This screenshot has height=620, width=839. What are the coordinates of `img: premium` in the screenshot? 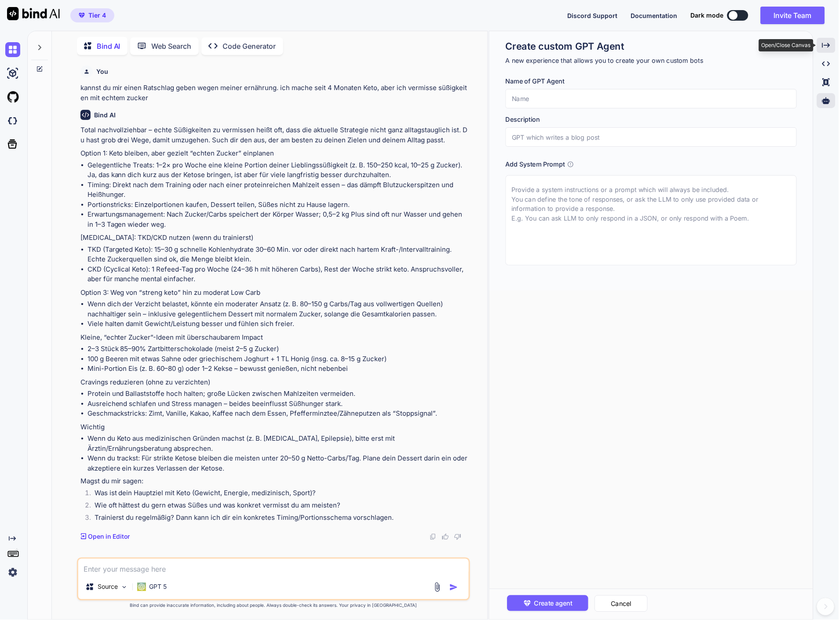 It's located at (82, 15).